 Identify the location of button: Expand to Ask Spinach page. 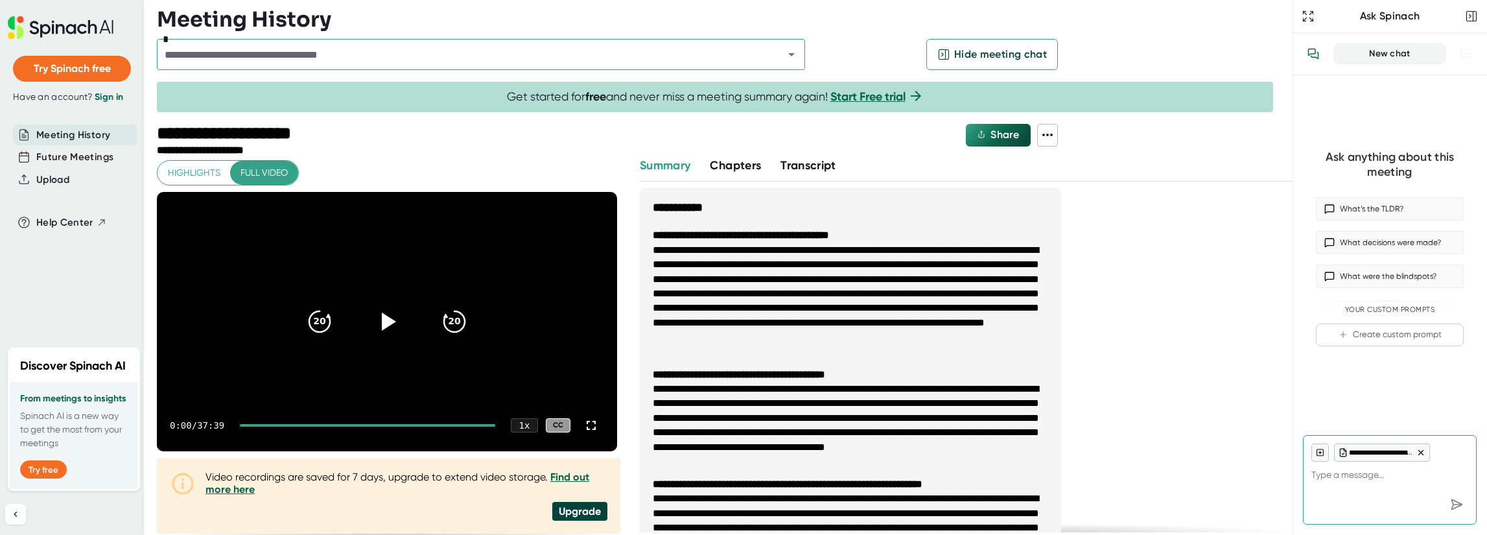
(1308, 16).